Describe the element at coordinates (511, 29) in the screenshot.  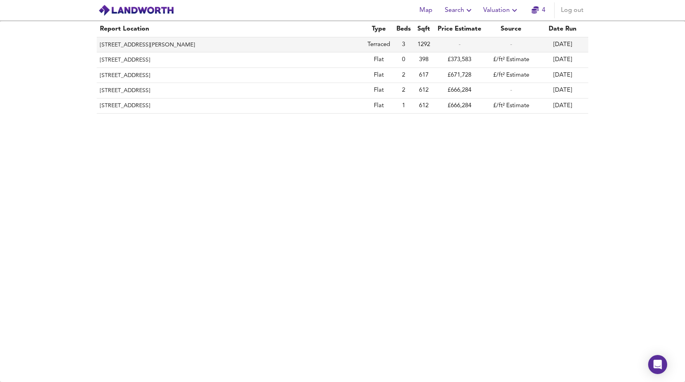
I see `div: Source` at that location.